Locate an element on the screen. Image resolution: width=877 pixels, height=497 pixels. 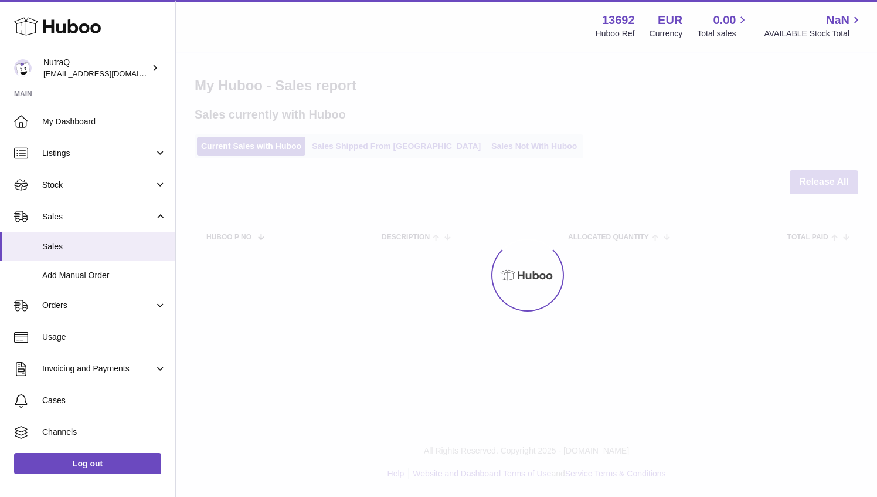
span: Orders is located at coordinates (98, 305).